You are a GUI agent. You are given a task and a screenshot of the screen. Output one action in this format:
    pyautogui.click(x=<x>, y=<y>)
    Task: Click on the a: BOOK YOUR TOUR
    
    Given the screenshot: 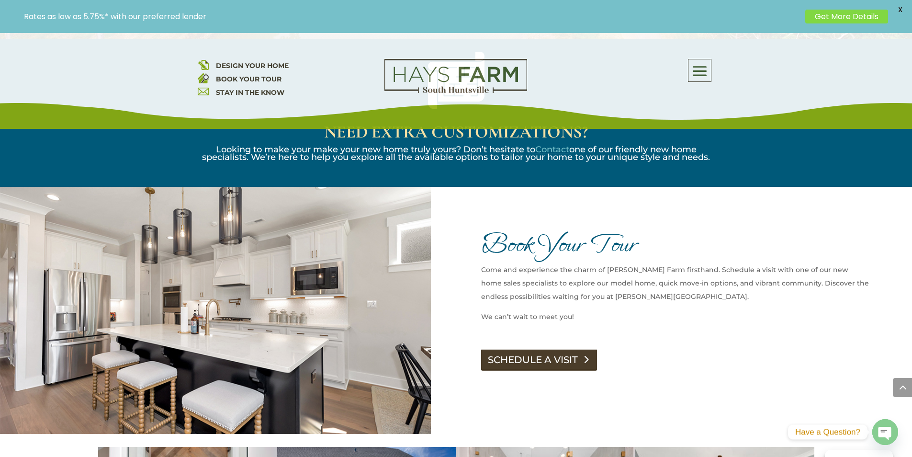 What is the action you would take?
    pyautogui.click(x=248, y=79)
    